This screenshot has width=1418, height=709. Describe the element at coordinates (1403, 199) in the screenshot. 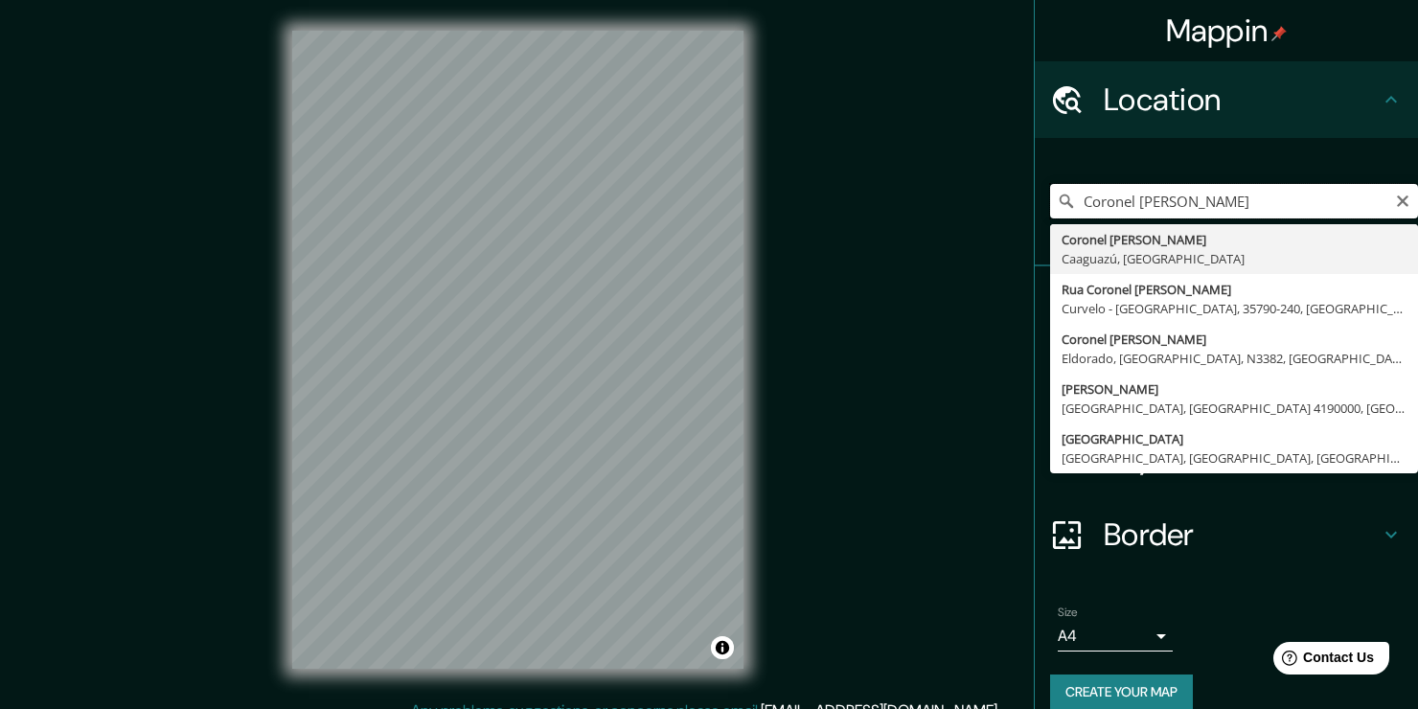

I see `button: Clear` at that location.